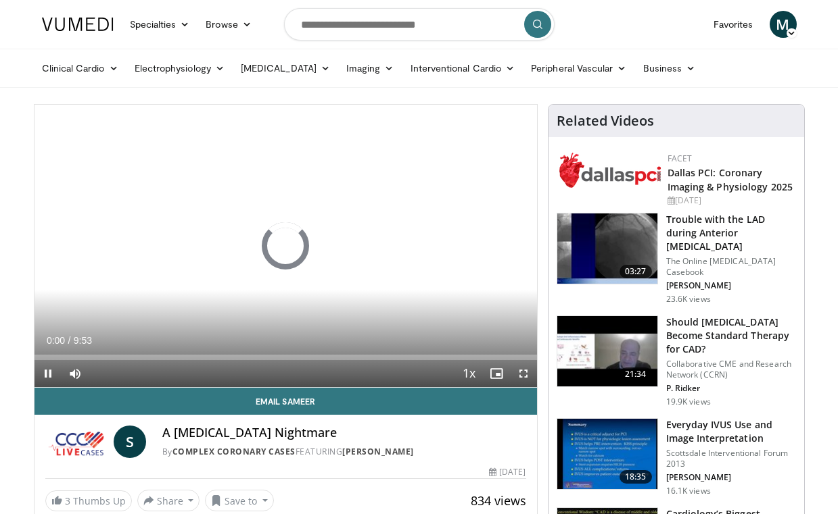 The image size is (838, 514). I want to click on button: Mute, so click(75, 374).